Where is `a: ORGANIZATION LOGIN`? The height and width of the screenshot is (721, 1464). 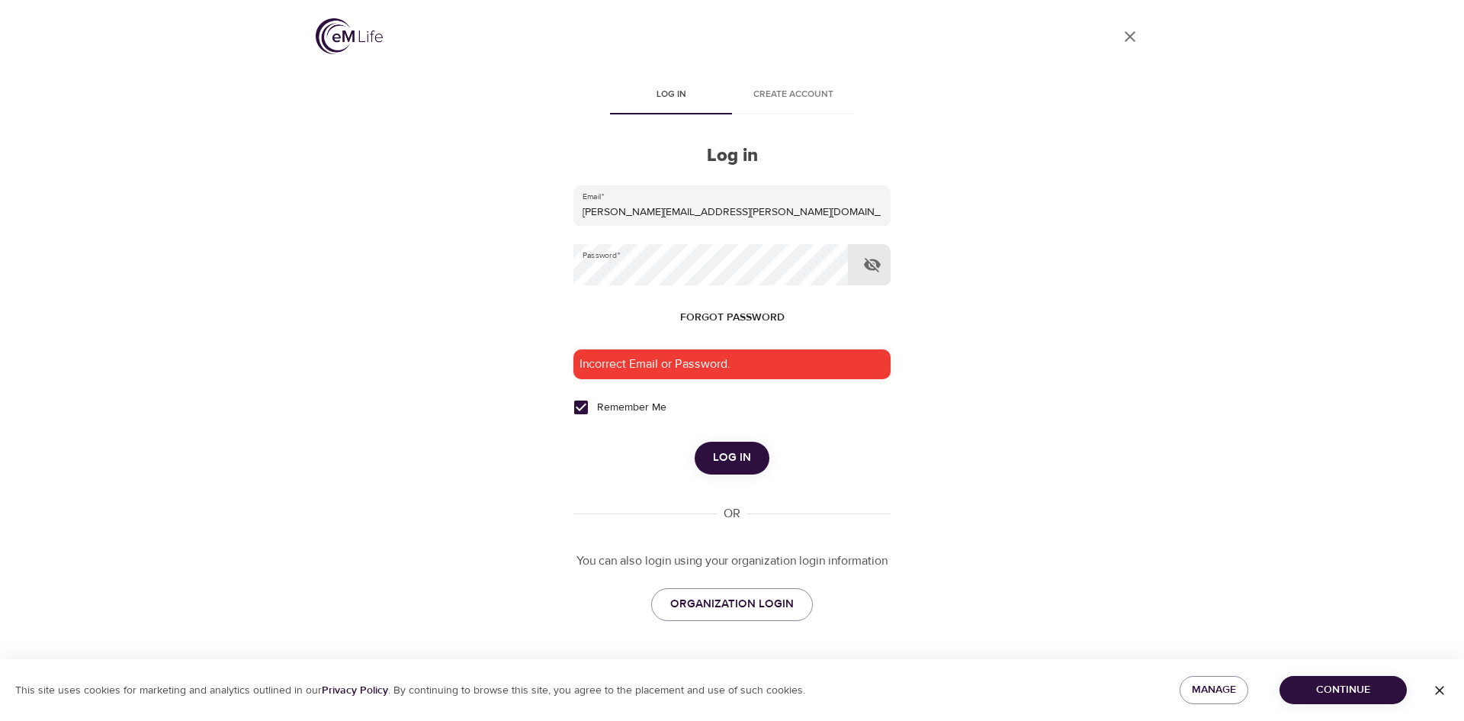
a: ORGANIZATION LOGIN is located at coordinates (732, 604).